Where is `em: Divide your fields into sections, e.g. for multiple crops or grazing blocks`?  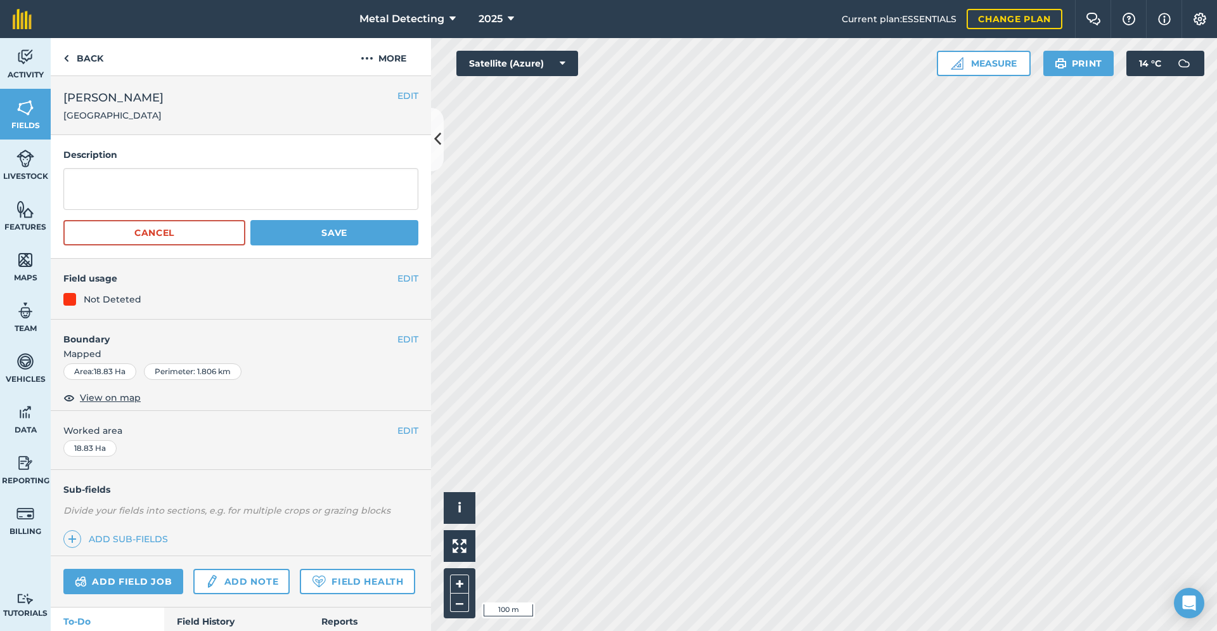 em: Divide your fields into sections, e.g. for multiple crops or grazing blocks is located at coordinates (227, 510).